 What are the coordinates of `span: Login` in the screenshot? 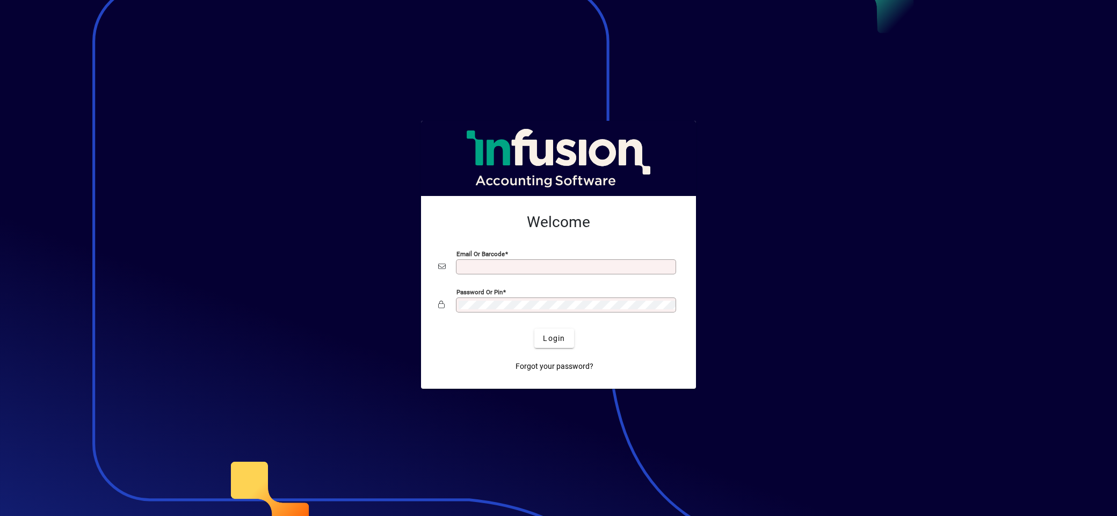 It's located at (554, 338).